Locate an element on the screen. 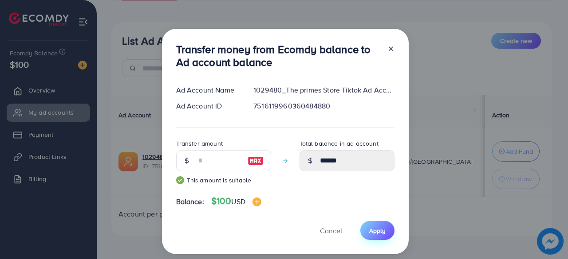  div: 1029480_The primes Store Tiktok Ad Account_1749983053900 is located at coordinates (323, 90).